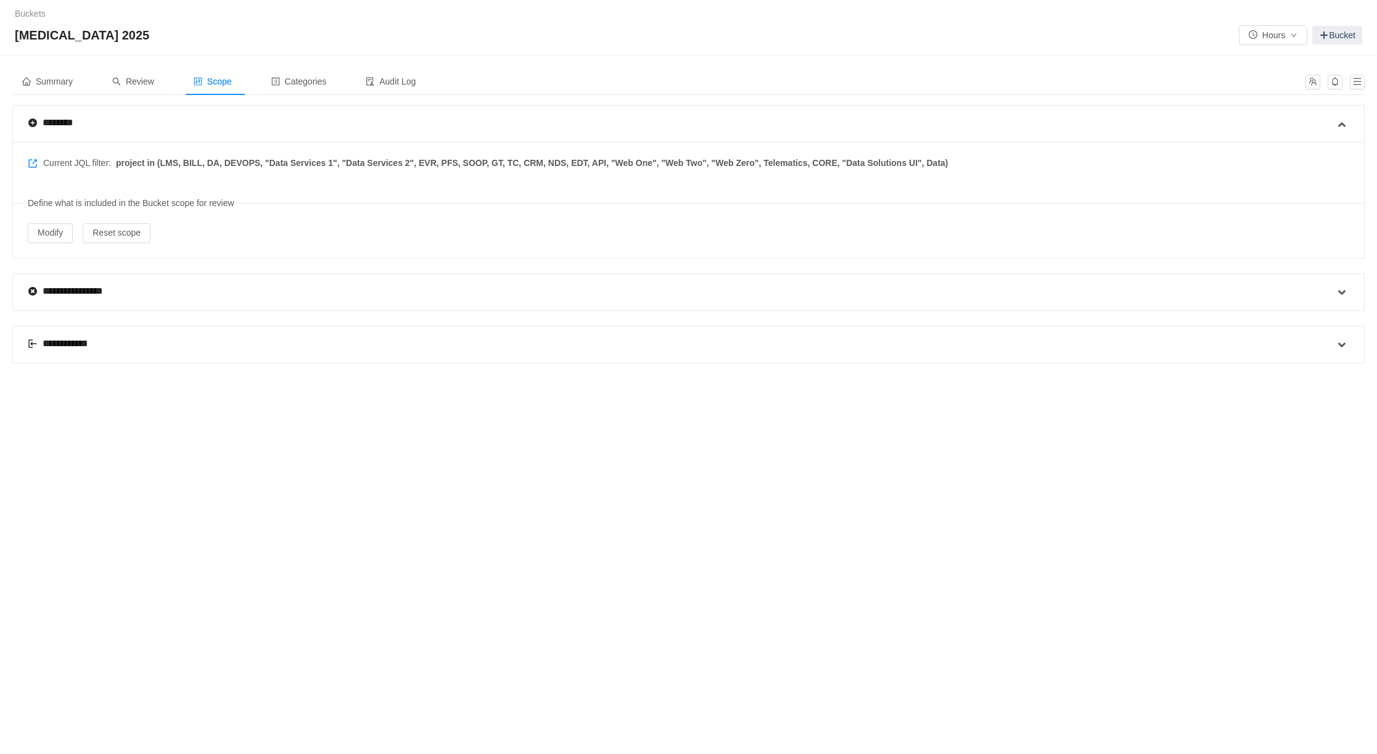  I want to click on i: icon: search, so click(117, 81).